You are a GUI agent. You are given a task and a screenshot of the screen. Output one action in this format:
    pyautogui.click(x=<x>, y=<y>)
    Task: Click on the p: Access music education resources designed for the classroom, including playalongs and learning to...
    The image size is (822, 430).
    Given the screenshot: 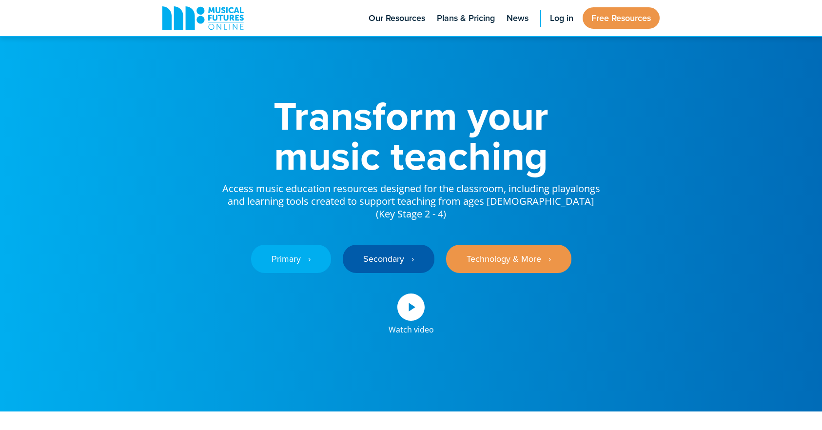 What is the action you would take?
    pyautogui.click(x=411, y=198)
    